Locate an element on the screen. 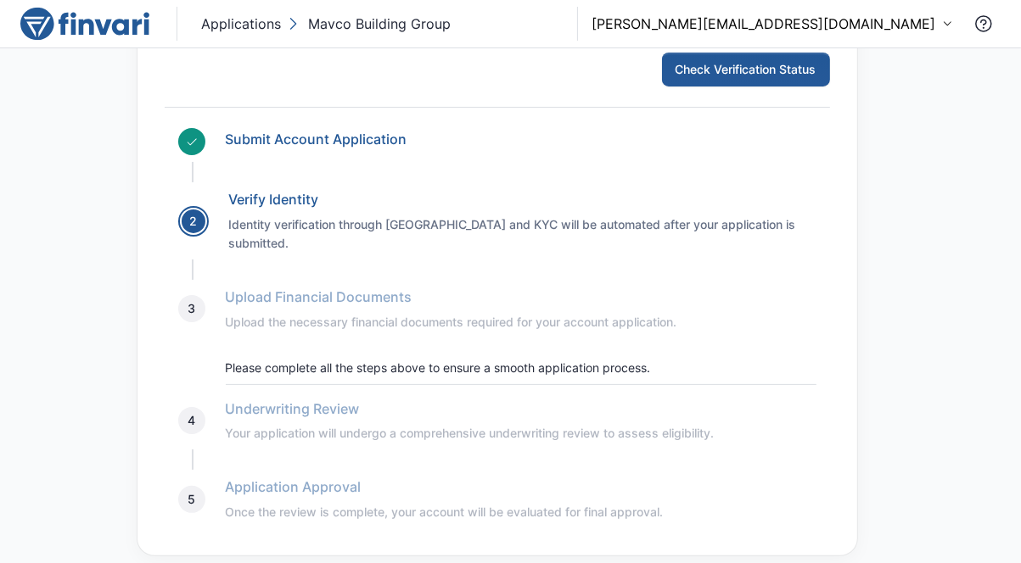  a: Verify Identity is located at coordinates (274, 199).